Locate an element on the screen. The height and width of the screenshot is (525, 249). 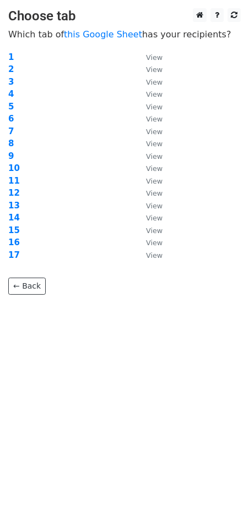
a: 1 is located at coordinates (11, 57).